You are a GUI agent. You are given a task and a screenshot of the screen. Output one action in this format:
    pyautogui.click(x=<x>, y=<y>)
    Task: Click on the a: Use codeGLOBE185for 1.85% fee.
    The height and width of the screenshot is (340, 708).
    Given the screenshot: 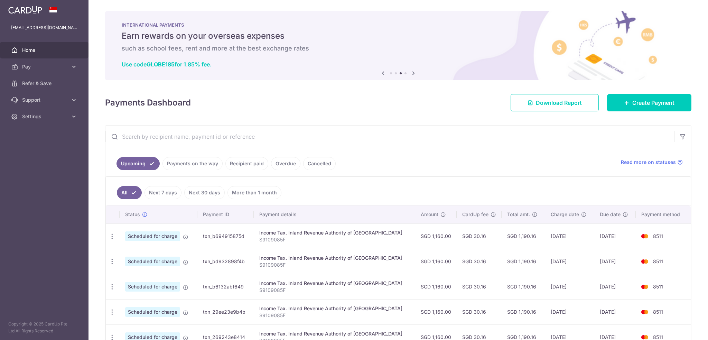 What is the action you would take?
    pyautogui.click(x=167, y=64)
    